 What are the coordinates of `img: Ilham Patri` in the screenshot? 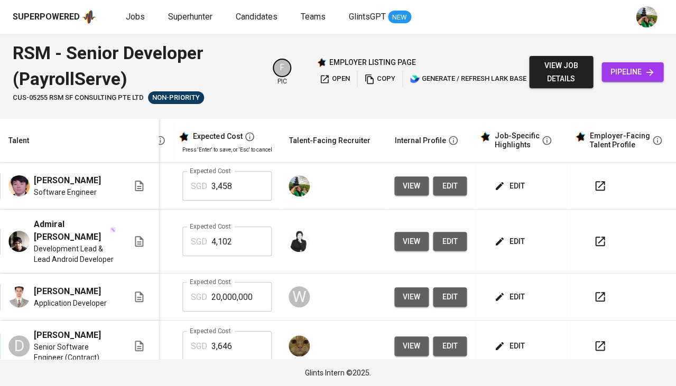 It's located at (19, 297).